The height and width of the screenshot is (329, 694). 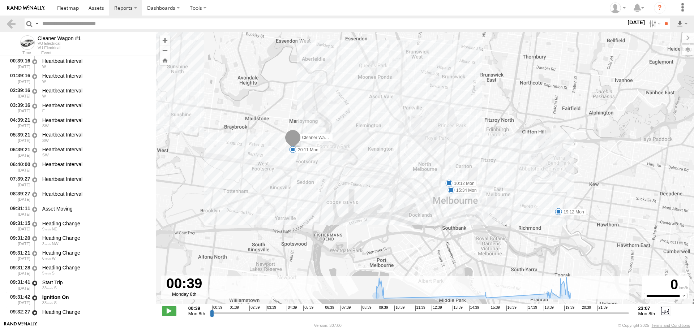 What do you see at coordinates (234, 309) in the screenshot?
I see `span: 01:39` at bounding box center [234, 309].